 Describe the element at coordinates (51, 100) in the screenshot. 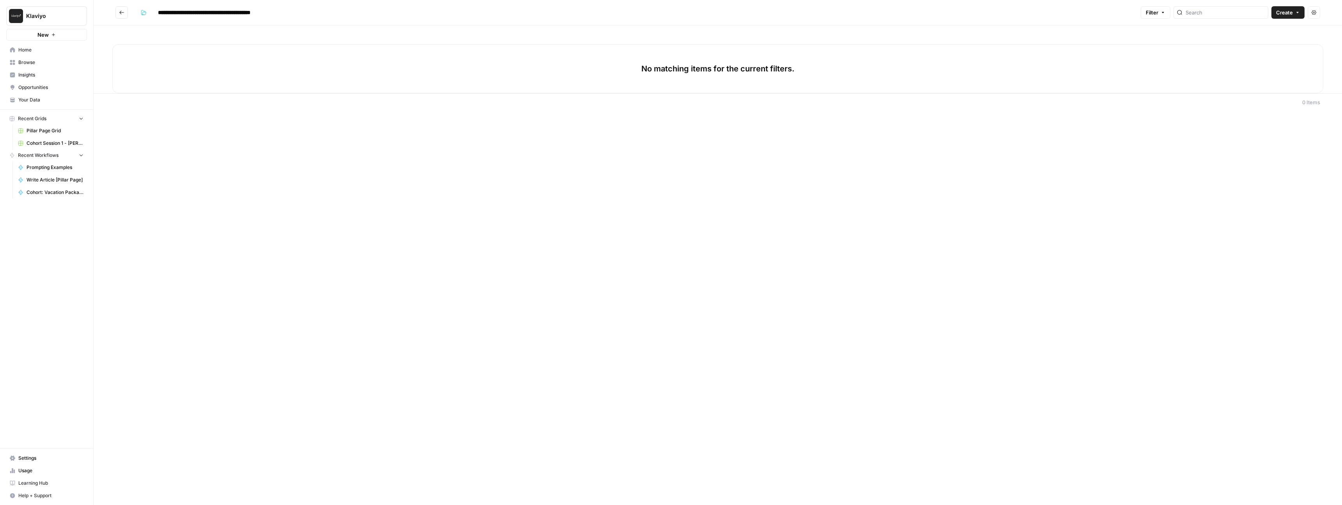

I see `span: Your Data` at that location.